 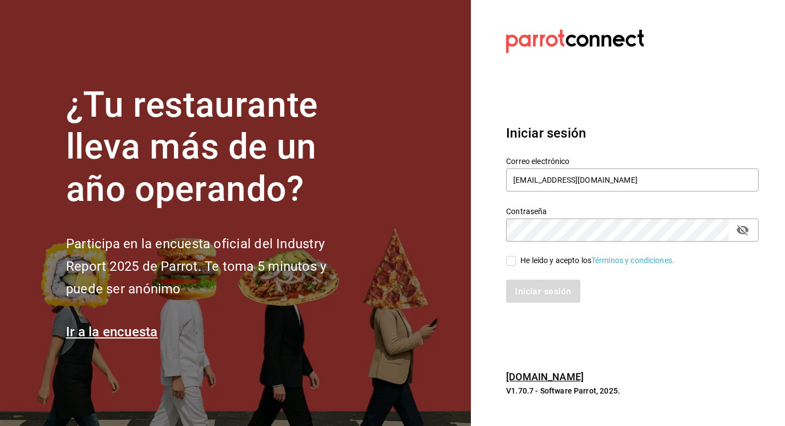 I want to click on font: ¿Tu restaurante lleva más de un año operando?, so click(x=192, y=147).